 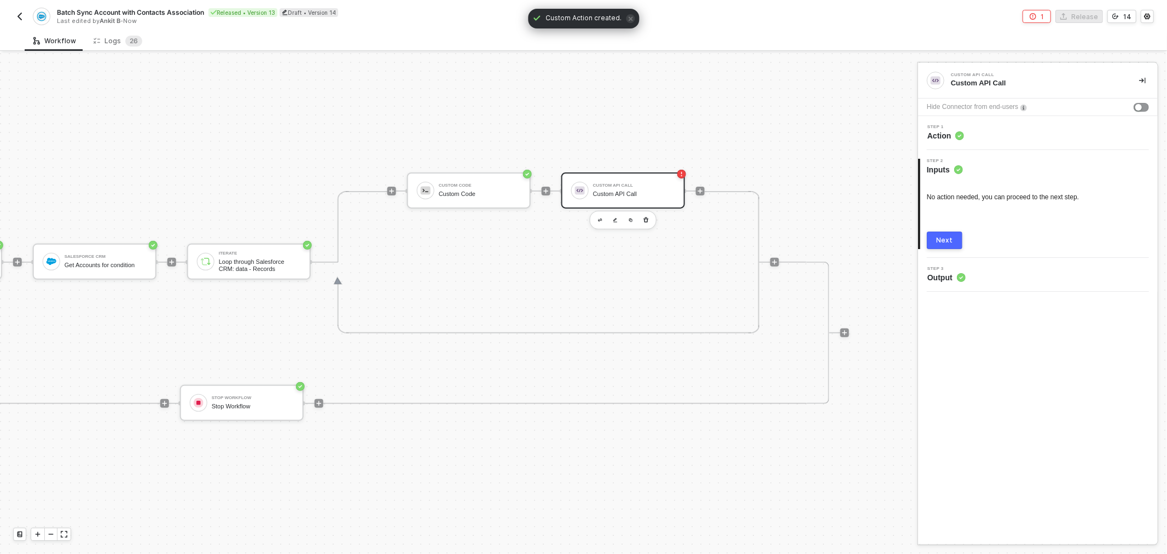 I want to click on div: 14, so click(x=1127, y=16).